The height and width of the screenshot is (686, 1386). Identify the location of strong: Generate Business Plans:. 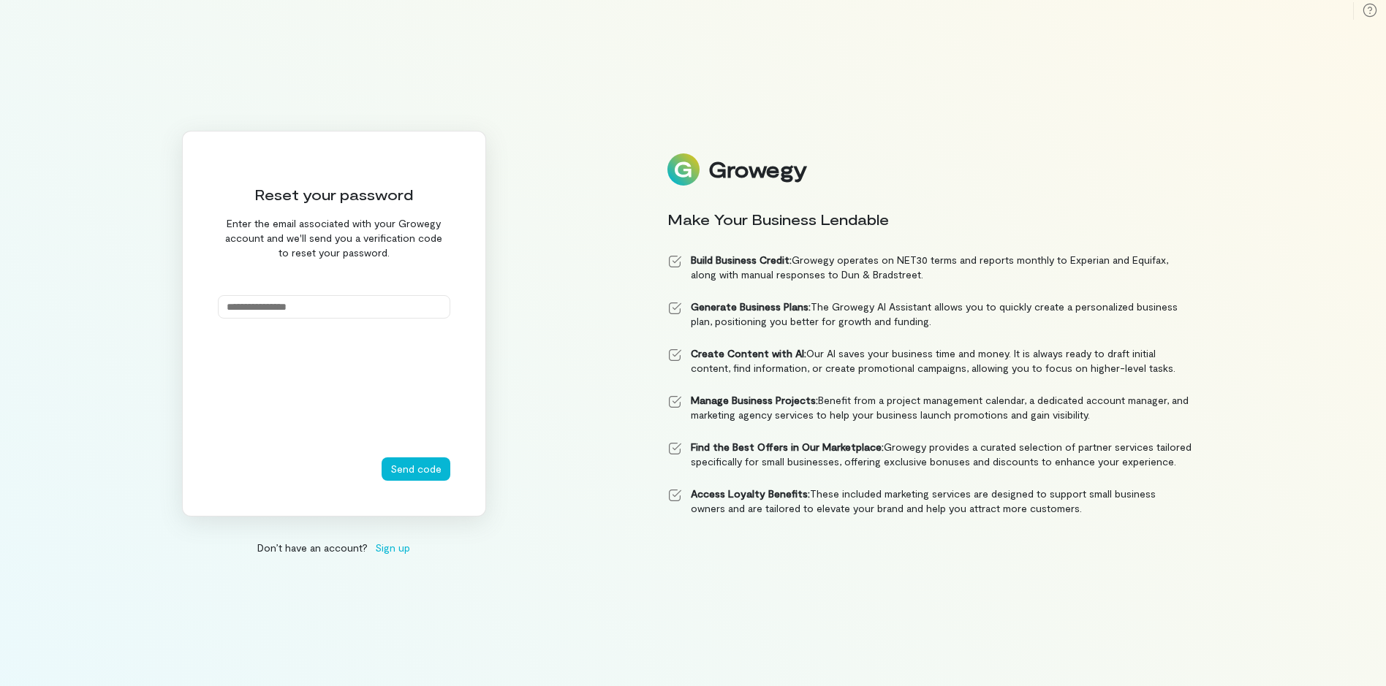
(751, 306).